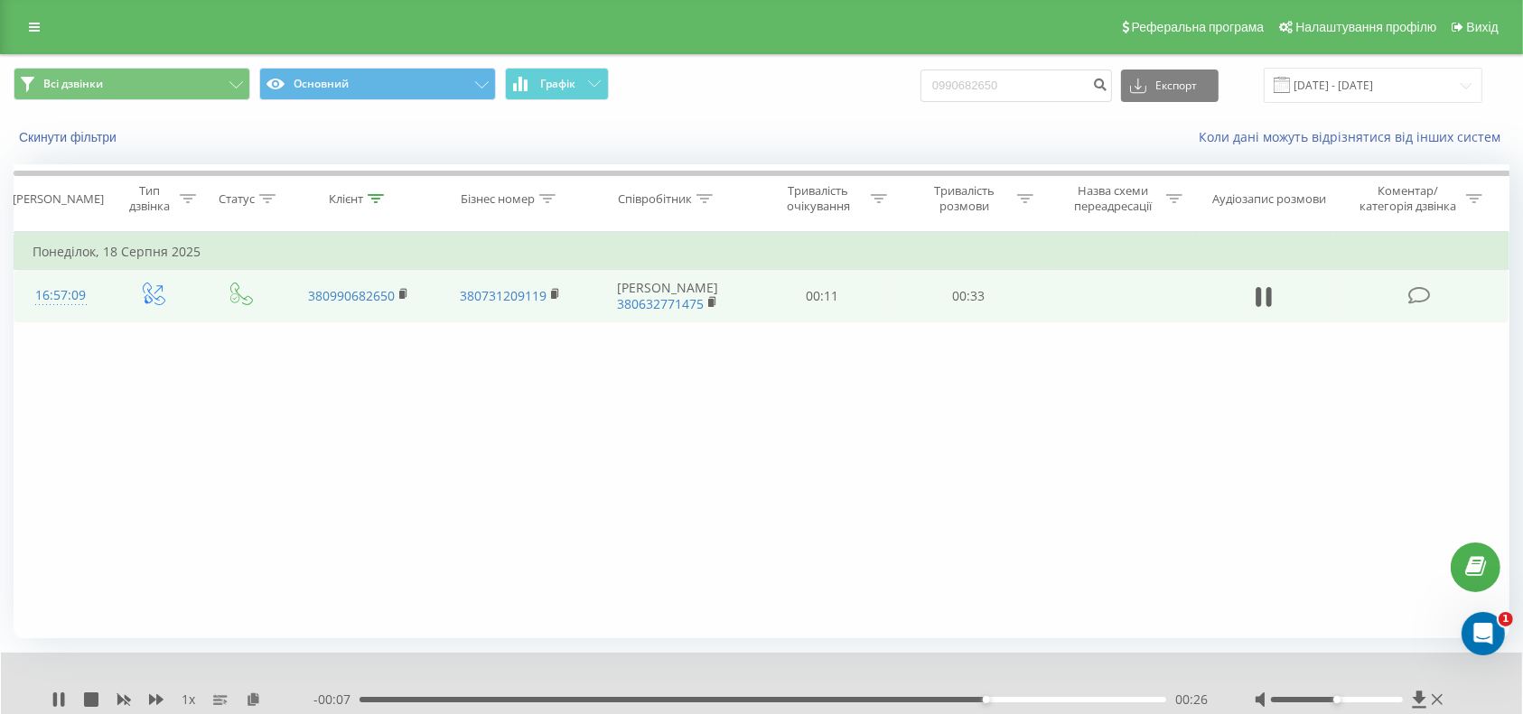 The width and height of the screenshot is (1523, 714). I want to click on span: 00:26, so click(1191, 700).